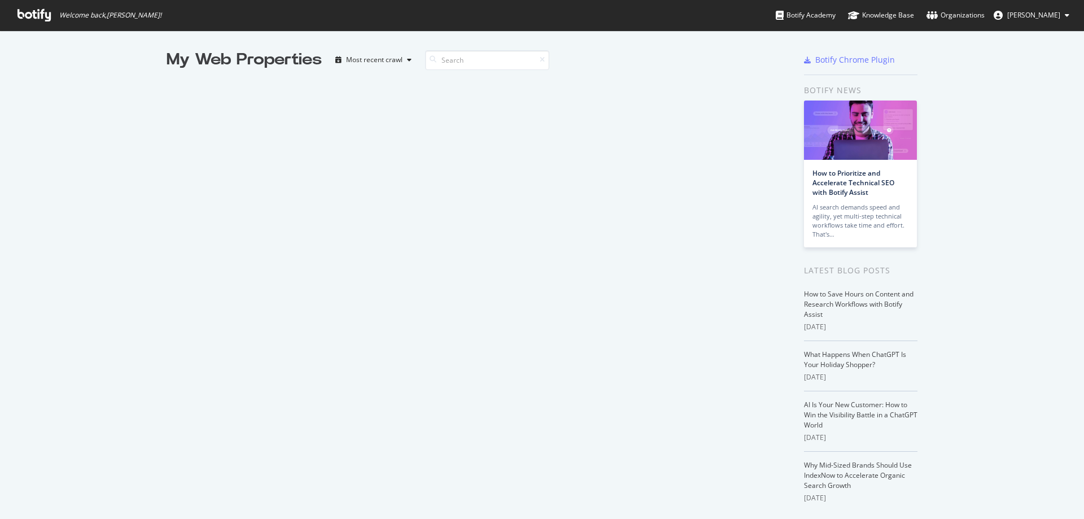 Image resolution: width=1084 pixels, height=519 pixels. I want to click on button: Most recent crawl, so click(373, 60).